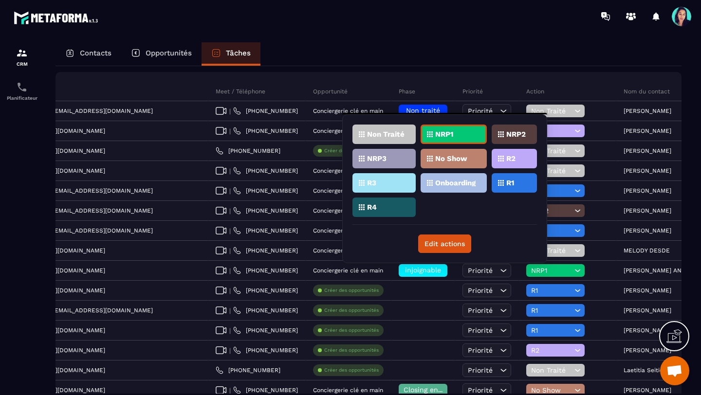  What do you see at coordinates (22, 91) in the screenshot?
I see `a: schedulerschedulerPlanificateur` at bounding box center [22, 91].